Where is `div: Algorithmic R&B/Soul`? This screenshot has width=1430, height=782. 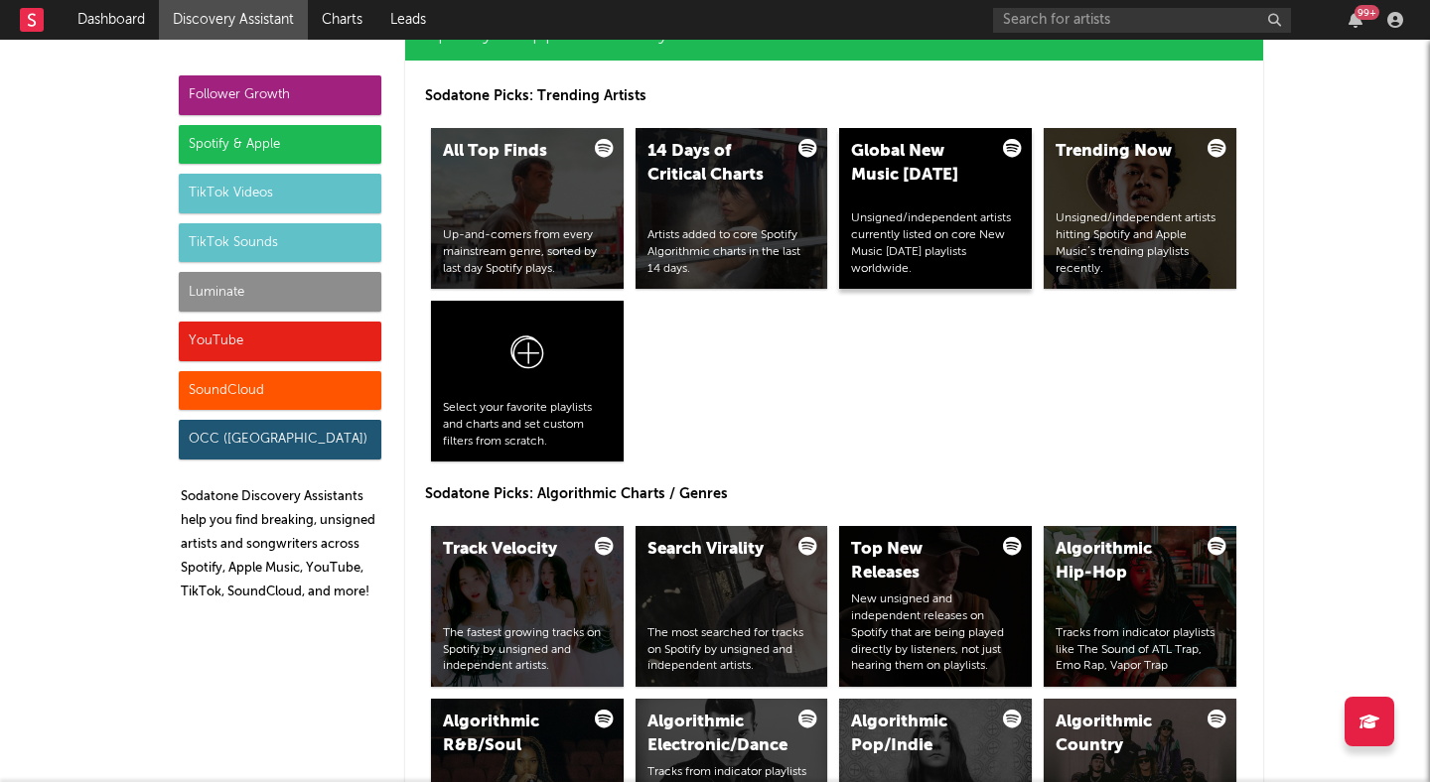
div: Algorithmic R&B/Soul is located at coordinates (510, 735).